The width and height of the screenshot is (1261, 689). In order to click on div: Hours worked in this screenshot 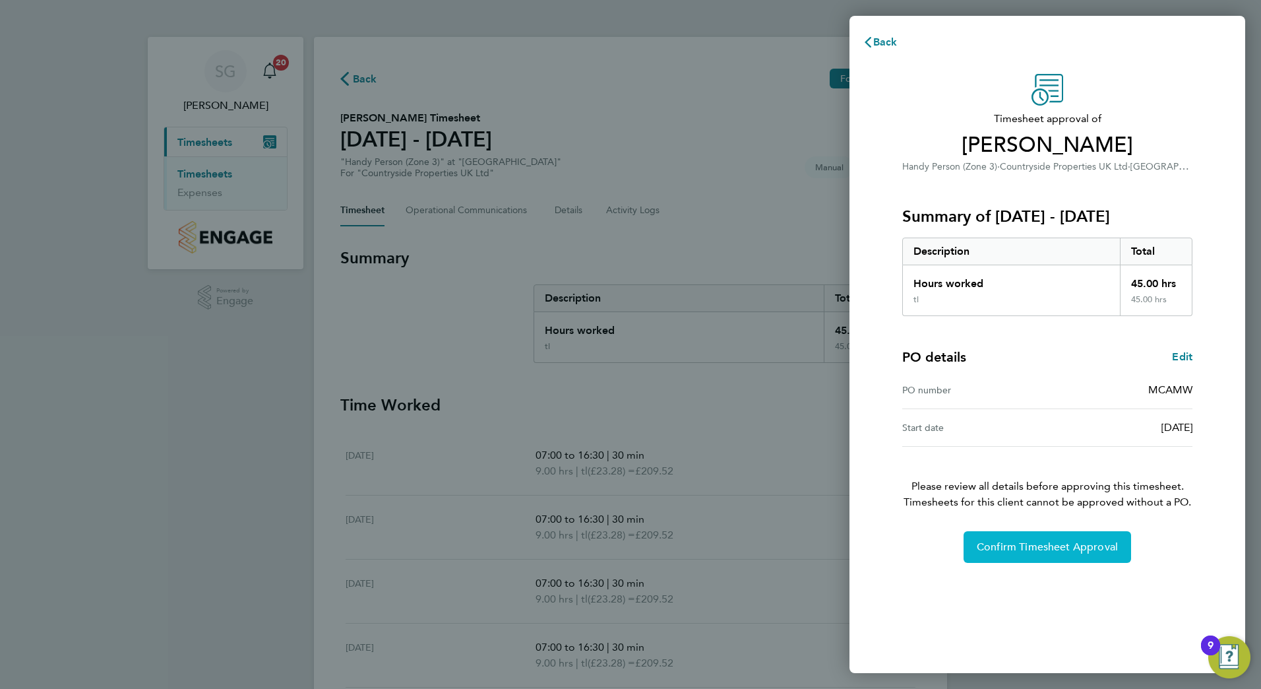, I will do `click(1011, 280)`.